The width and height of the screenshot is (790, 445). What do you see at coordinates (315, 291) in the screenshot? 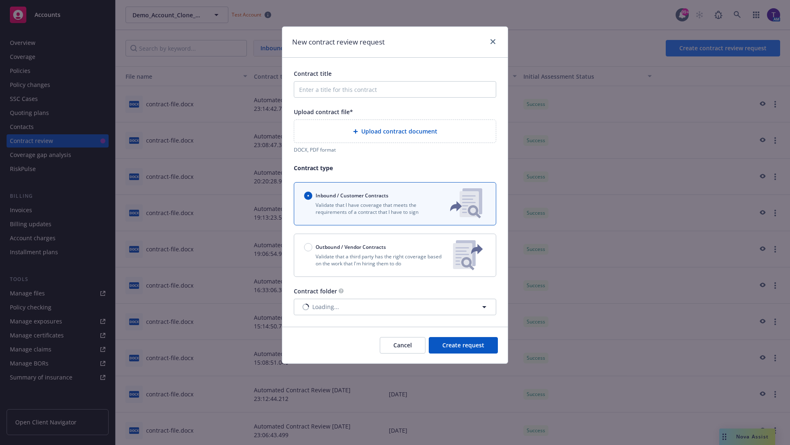
I see `span: Contract folder` at bounding box center [315, 291].